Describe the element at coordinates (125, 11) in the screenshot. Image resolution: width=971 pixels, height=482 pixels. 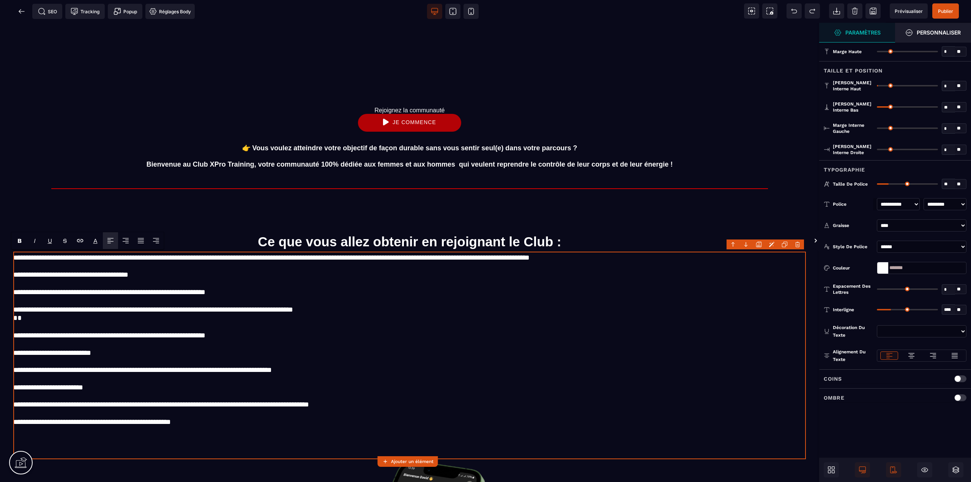
I see `span: Popup` at that location.